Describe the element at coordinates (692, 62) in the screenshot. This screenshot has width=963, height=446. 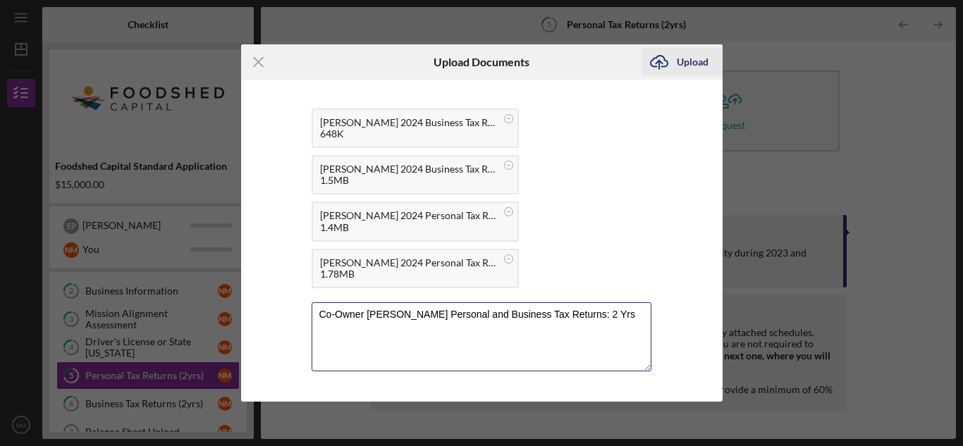
I see `div: Upload` at that location.